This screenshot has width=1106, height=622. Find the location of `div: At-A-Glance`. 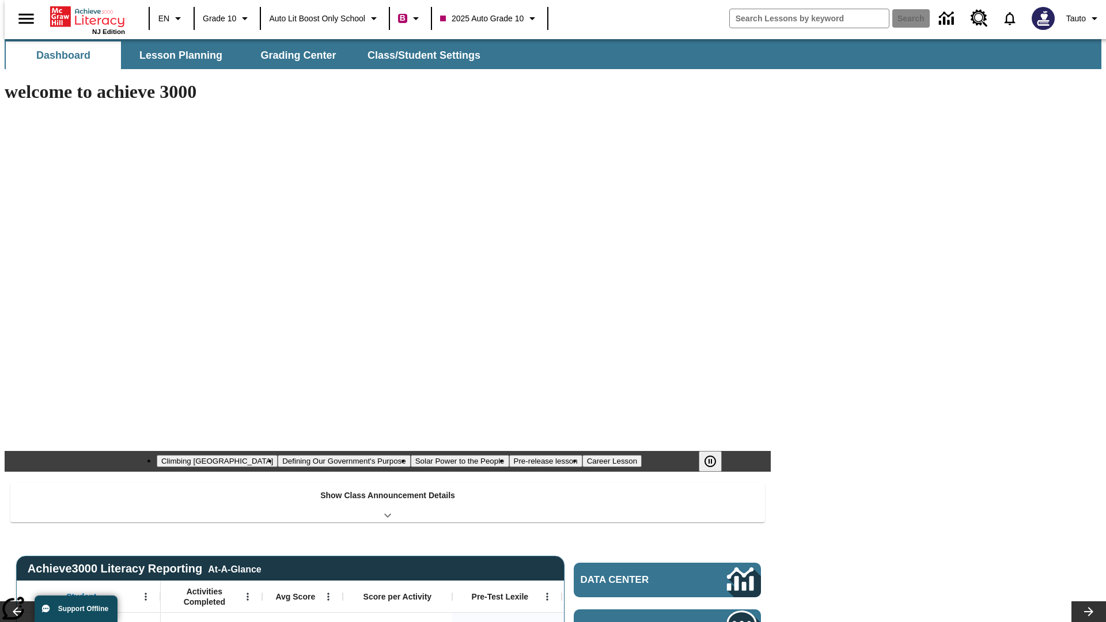

div: At-A-Glance is located at coordinates (234, 568).